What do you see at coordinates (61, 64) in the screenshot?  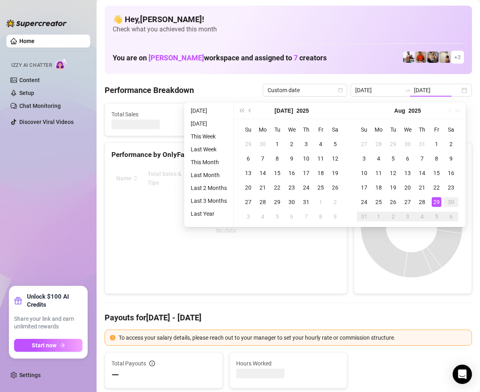 I see `img: AI Chatter` at bounding box center [61, 64].